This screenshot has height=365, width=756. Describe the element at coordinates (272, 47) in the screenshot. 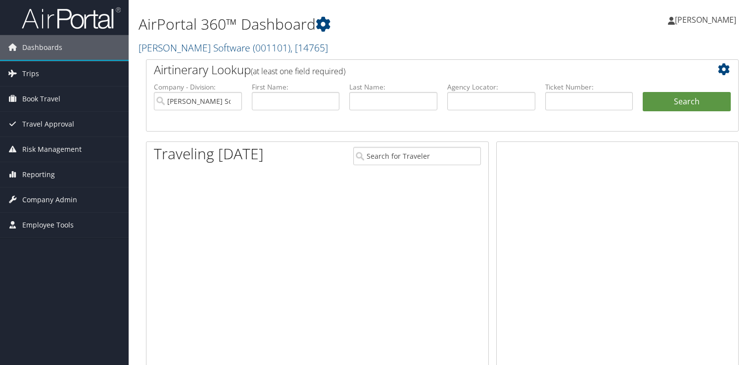

I see `span: ( 001101 )` at that location.